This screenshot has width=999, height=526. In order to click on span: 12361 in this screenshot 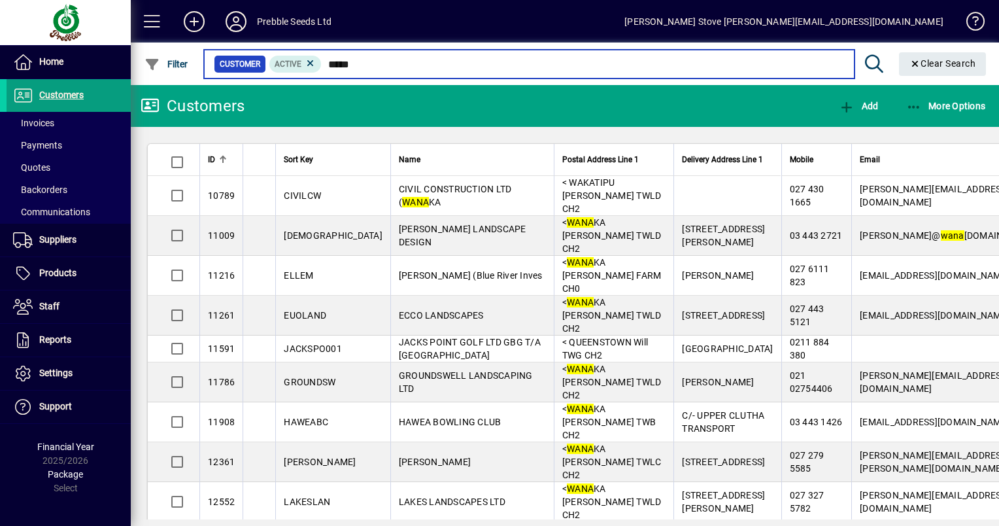, I will do `click(221, 462)`.